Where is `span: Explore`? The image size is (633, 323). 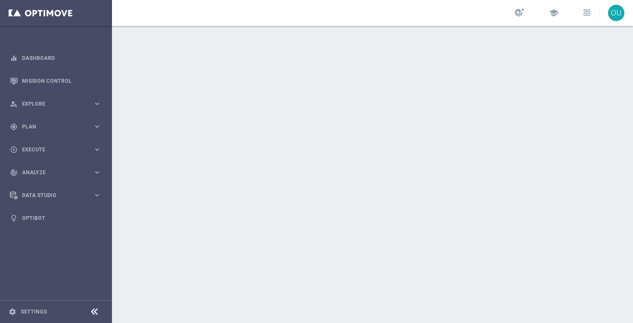 span: Explore is located at coordinates (57, 104).